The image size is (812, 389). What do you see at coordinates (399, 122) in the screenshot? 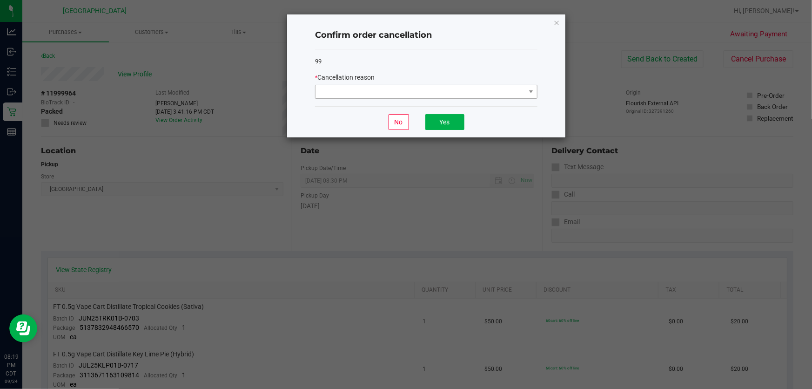
I see `button: No` at bounding box center [399, 122].